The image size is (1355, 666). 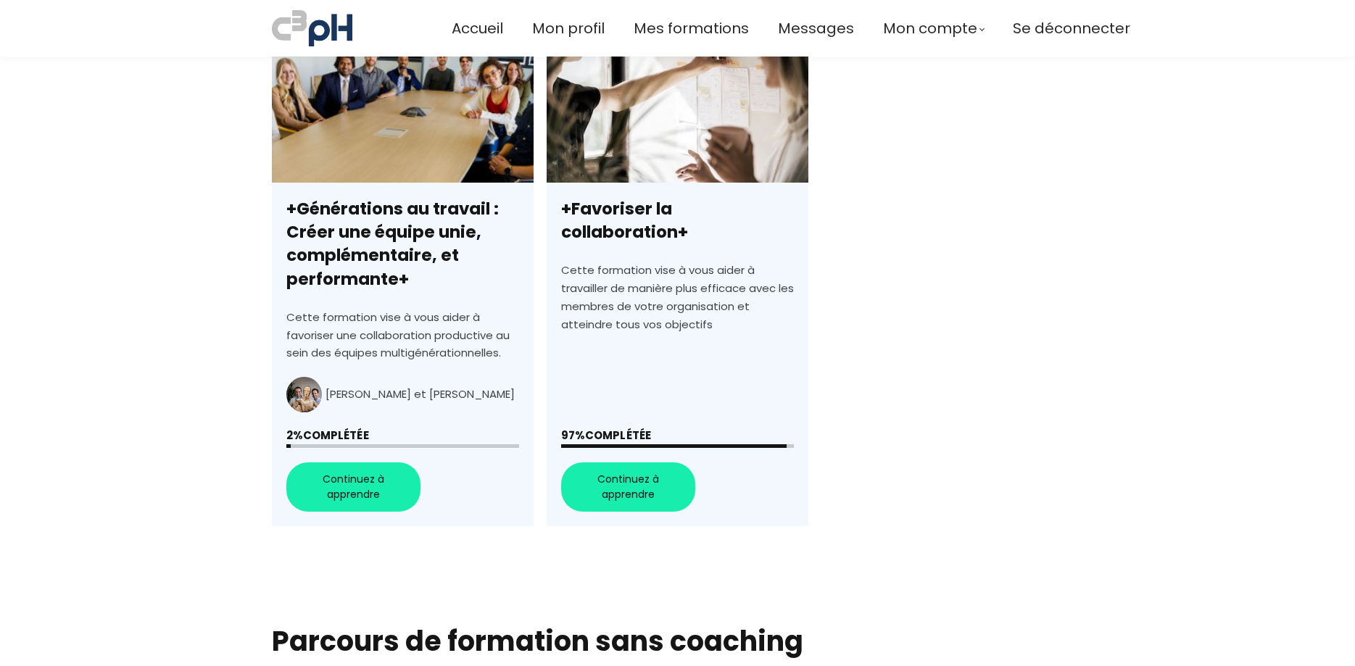 I want to click on img: a70bc7685e0efc0bd0b04b3506828469.jpeg, so click(x=312, y=28).